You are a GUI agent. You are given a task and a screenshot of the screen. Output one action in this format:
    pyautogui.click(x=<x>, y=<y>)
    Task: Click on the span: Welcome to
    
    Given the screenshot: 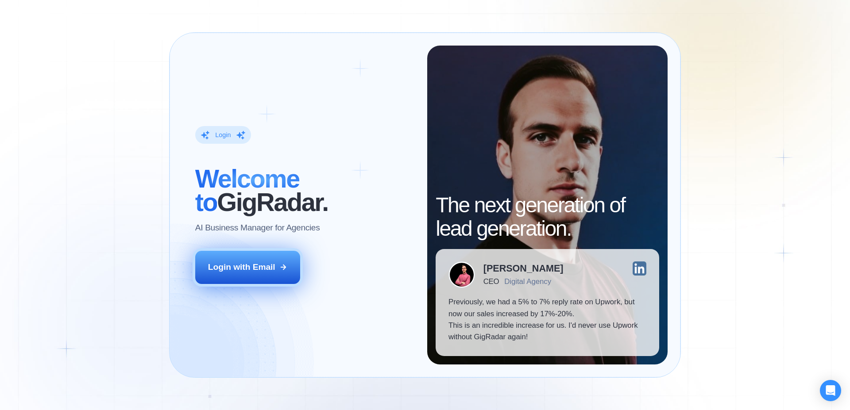 What is the action you would take?
    pyautogui.click(x=247, y=190)
    